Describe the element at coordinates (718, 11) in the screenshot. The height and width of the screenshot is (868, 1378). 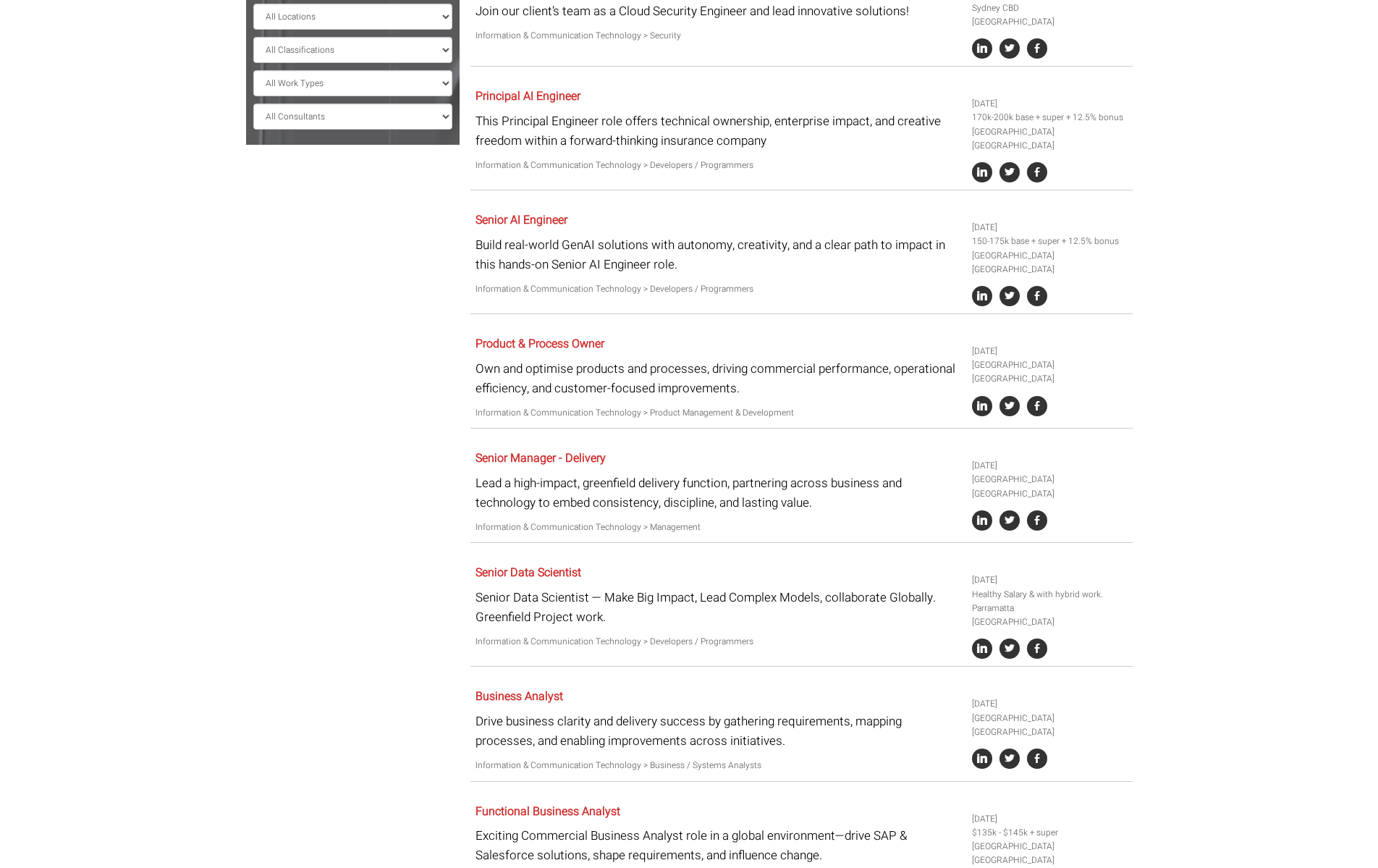
I see `p: Join our client’s team as a Cloud Security Engineer and lead innovative solutions!` at that location.